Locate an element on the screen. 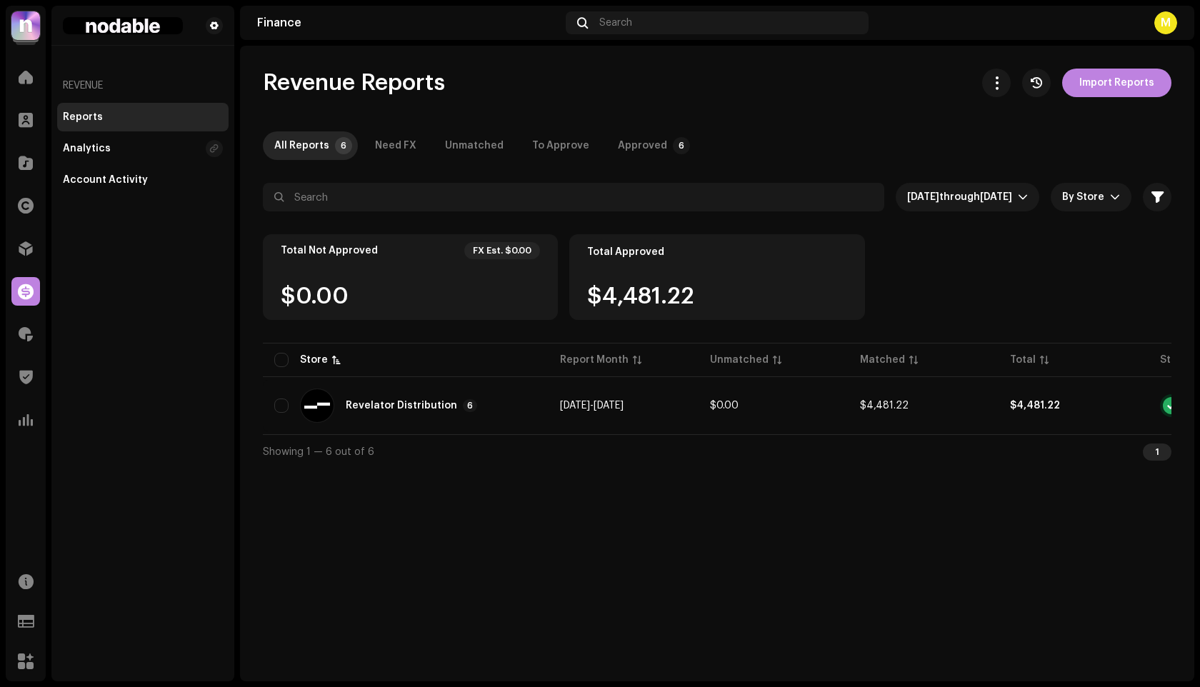 The width and height of the screenshot is (1200, 687). re-a-nav-header: Revenue is located at coordinates (143, 86).